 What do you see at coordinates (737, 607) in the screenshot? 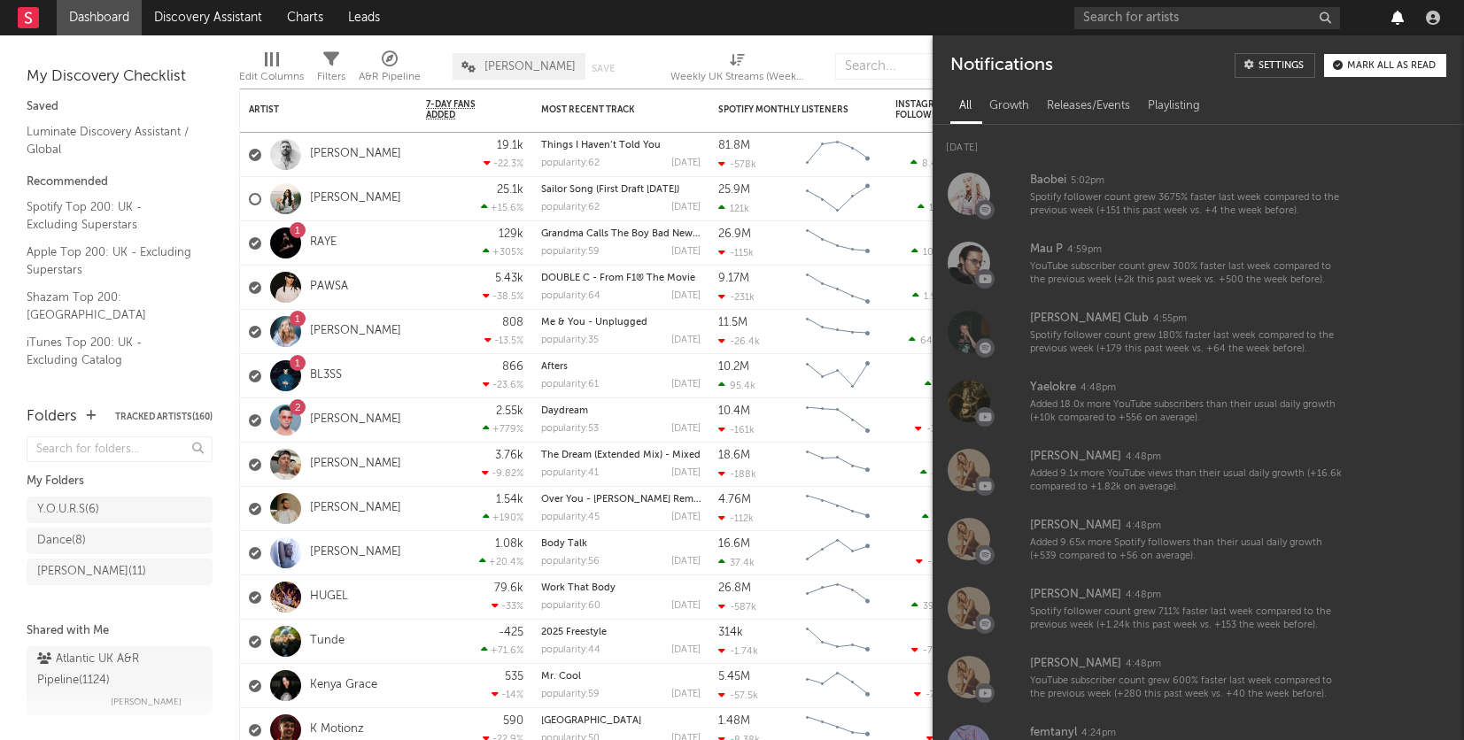
I see `div: -587k` at bounding box center [737, 607].